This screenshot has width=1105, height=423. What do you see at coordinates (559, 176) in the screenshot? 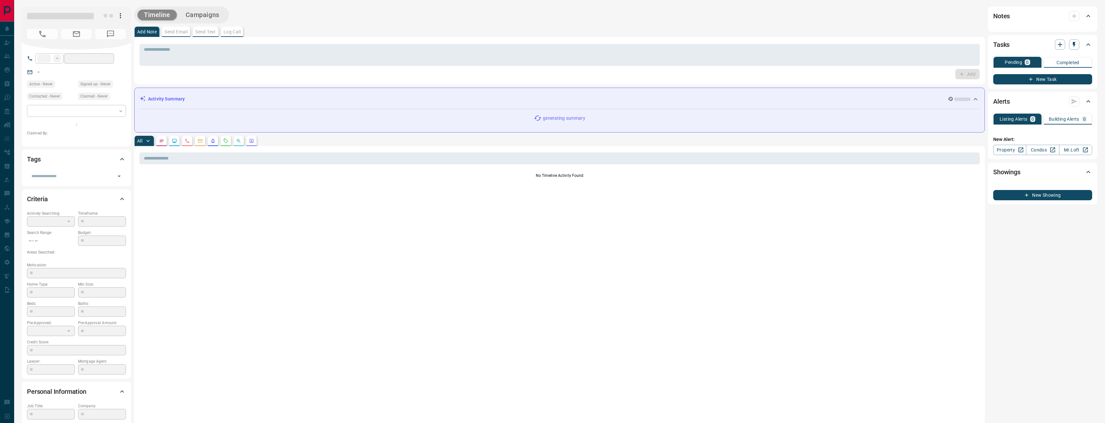
I see `p: No Timeline Activity Found` at bounding box center [559, 176].